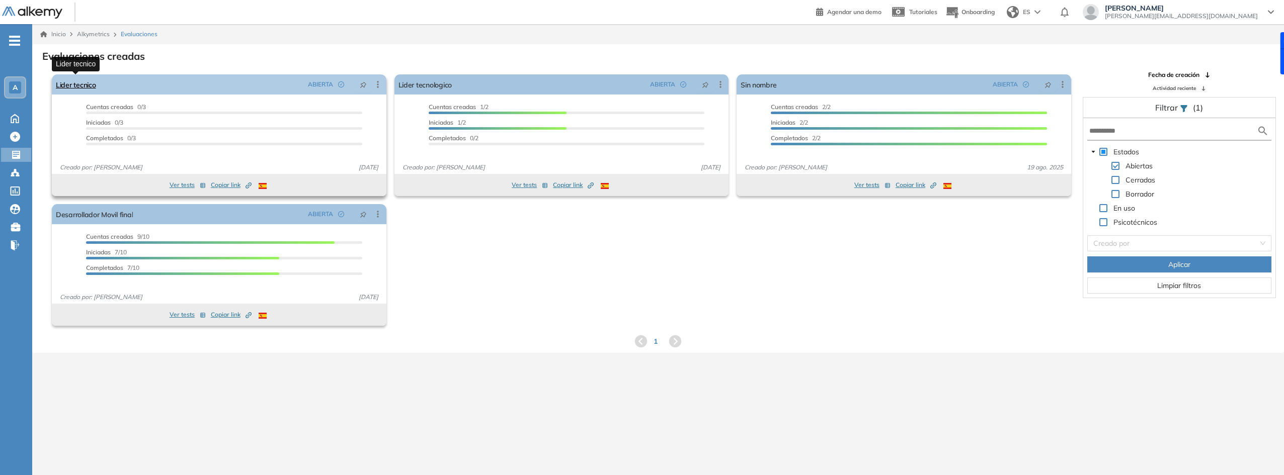  I want to click on img: Logo, so click(32, 13).